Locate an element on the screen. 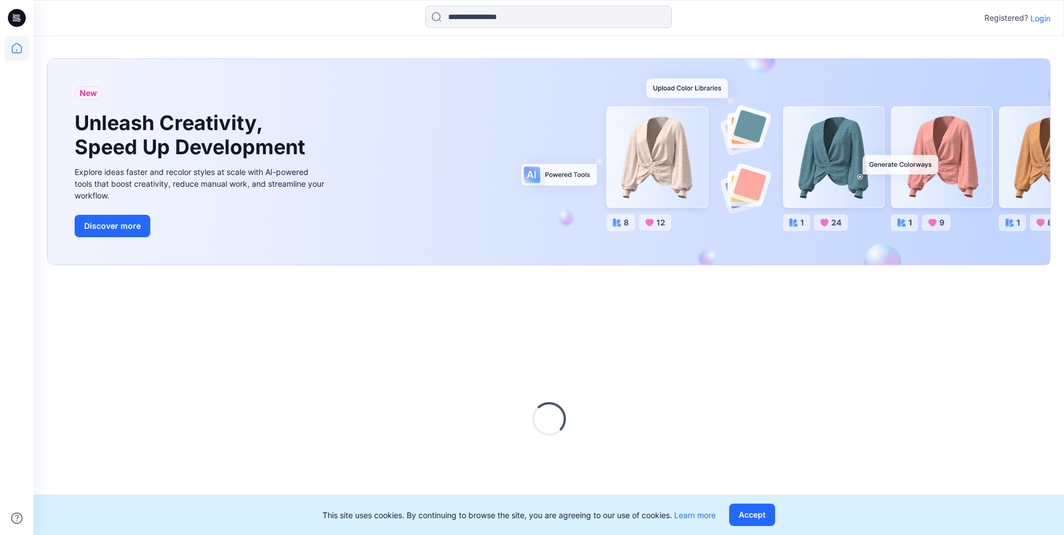 The image size is (1064, 535). h1: Unleash Creativity, Speed Up Development is located at coordinates (192, 135).